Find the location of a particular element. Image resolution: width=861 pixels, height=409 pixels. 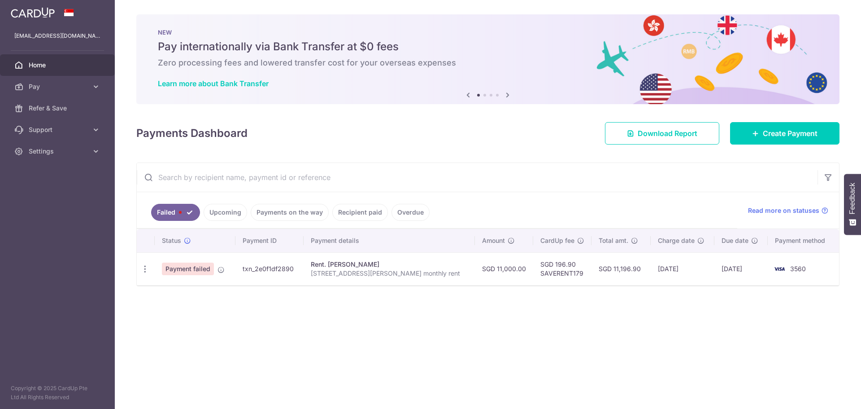

span: Total amt. is located at coordinates (614, 240).